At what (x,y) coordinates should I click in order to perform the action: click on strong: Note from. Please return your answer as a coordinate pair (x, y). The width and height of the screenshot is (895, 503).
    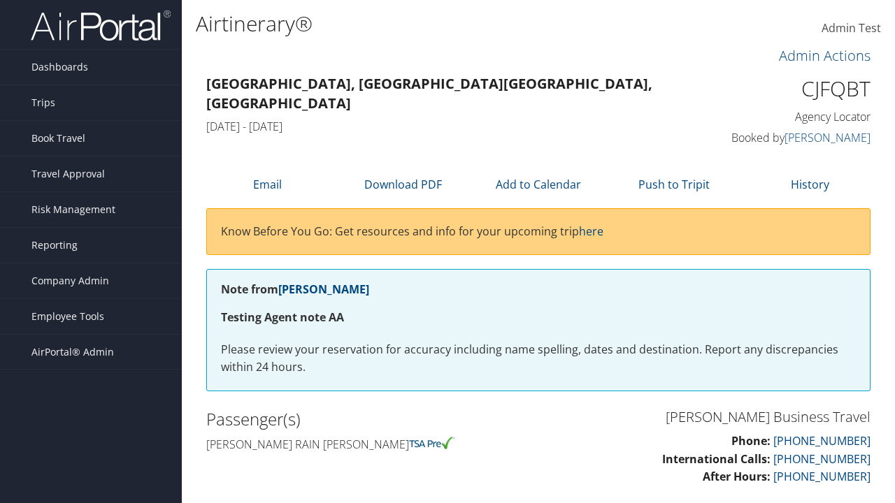
    Looking at the image, I should click on (295, 289).